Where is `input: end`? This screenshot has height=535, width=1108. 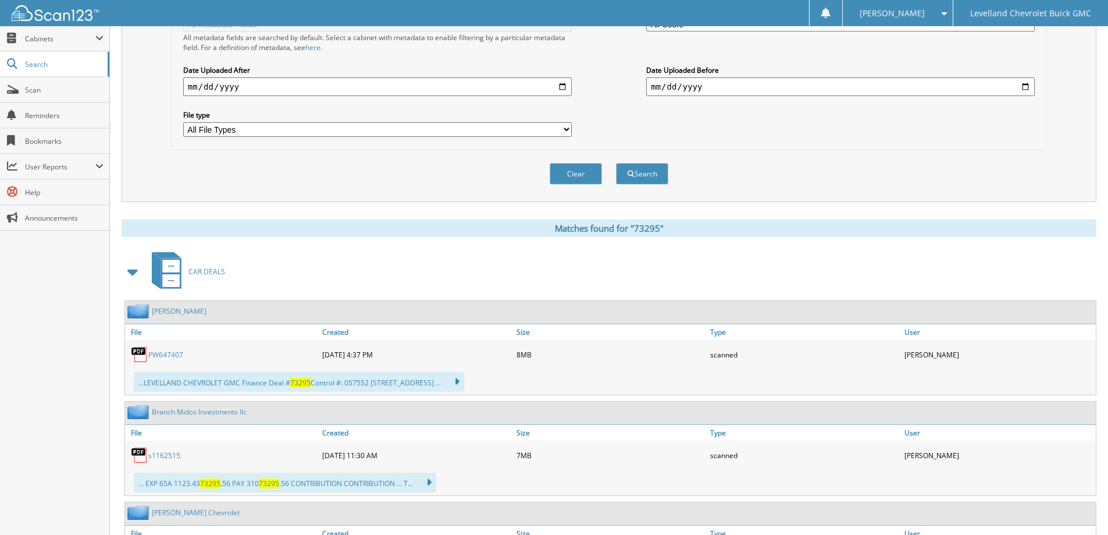 input: end is located at coordinates (841, 87).